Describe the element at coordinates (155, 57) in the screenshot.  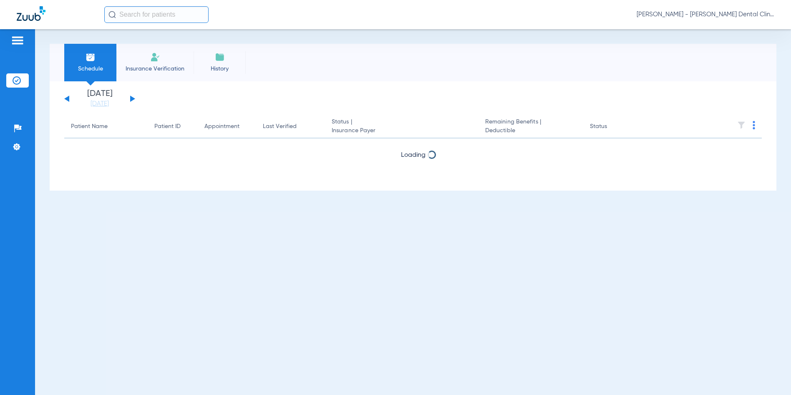
I see `img: Manual Insurance Verification` at that location.